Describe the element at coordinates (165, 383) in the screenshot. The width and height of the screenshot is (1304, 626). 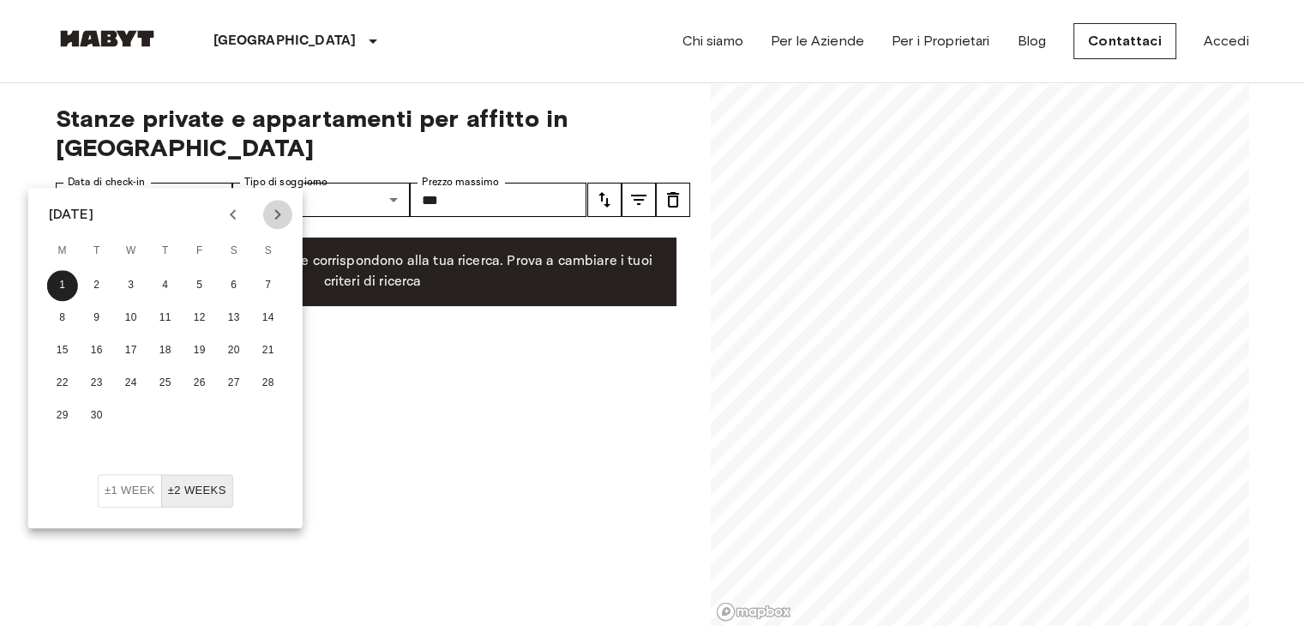
I see `button: 25` at that location.